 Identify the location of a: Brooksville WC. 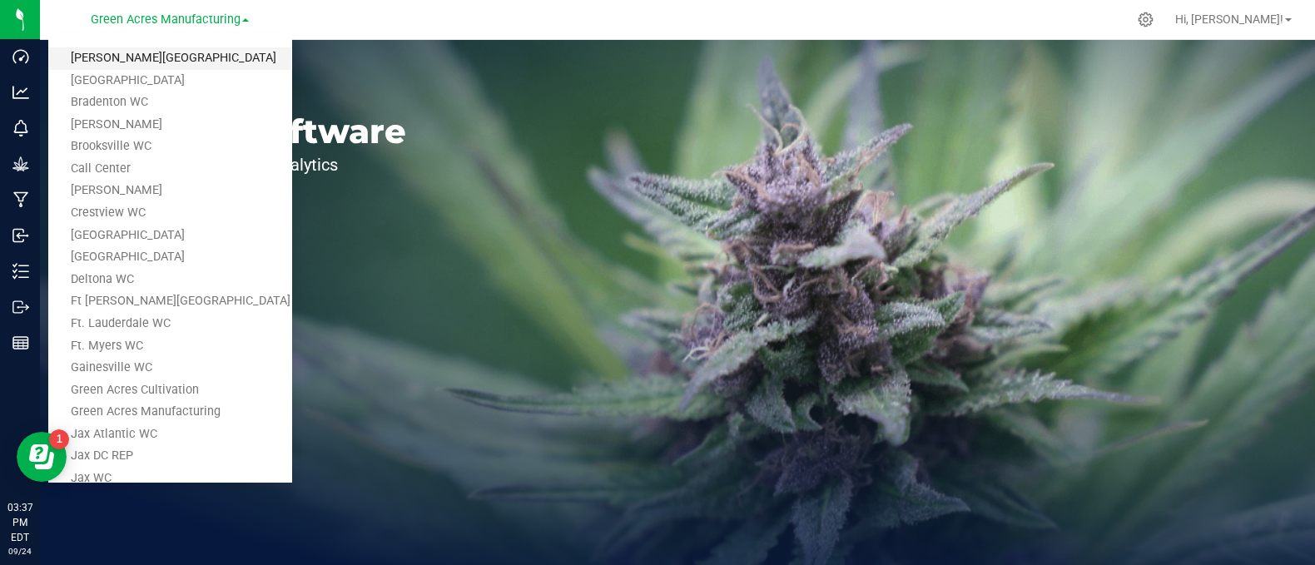
(170, 146).